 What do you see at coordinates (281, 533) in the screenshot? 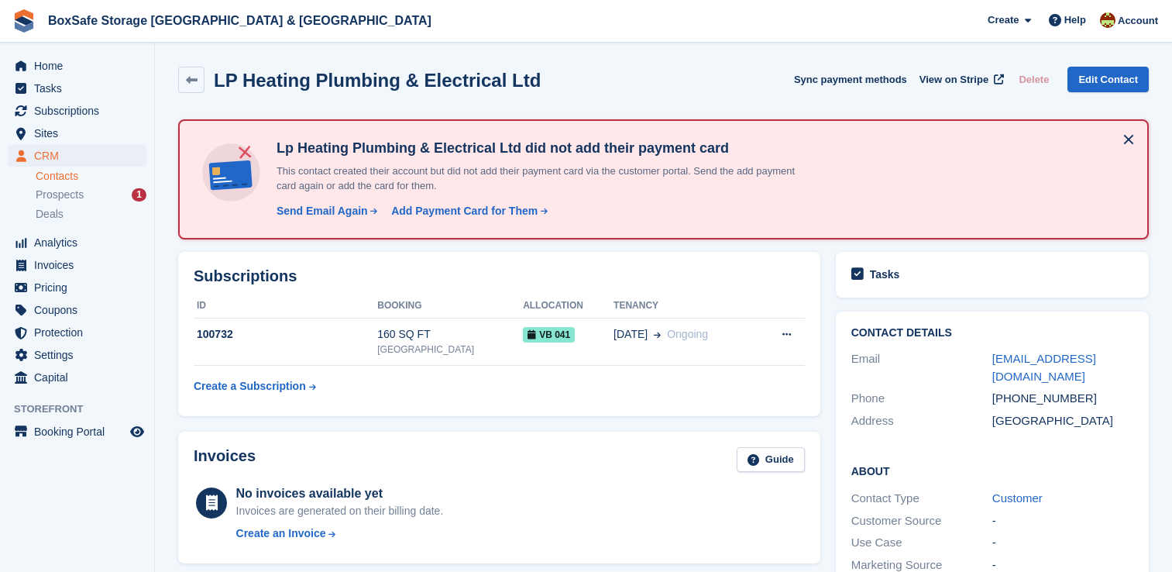
I see `div: Create an Invoice` at bounding box center [281, 533].